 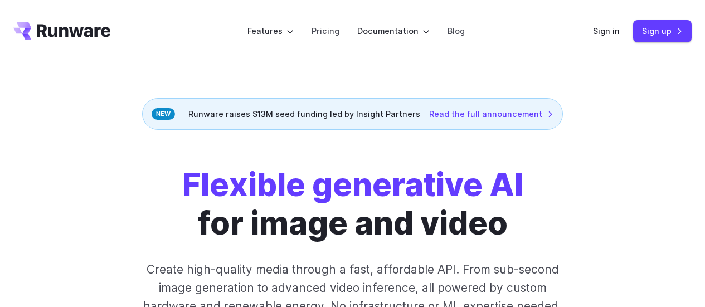 What do you see at coordinates (62, 31) in the screenshot?
I see `a: Go to /` at bounding box center [62, 31].